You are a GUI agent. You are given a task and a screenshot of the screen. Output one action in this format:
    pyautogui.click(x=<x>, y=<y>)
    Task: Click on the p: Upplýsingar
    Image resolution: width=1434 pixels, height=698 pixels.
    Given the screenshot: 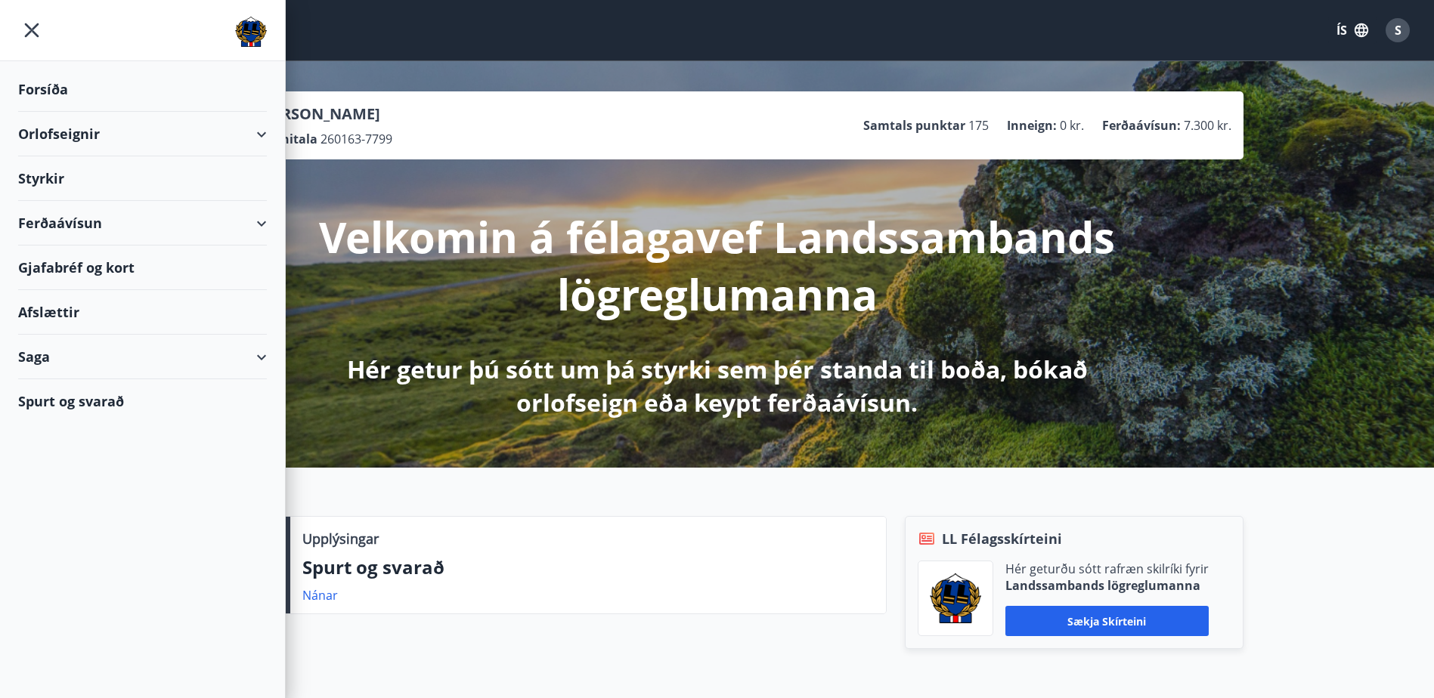 What is the action you would take?
    pyautogui.click(x=340, y=539)
    